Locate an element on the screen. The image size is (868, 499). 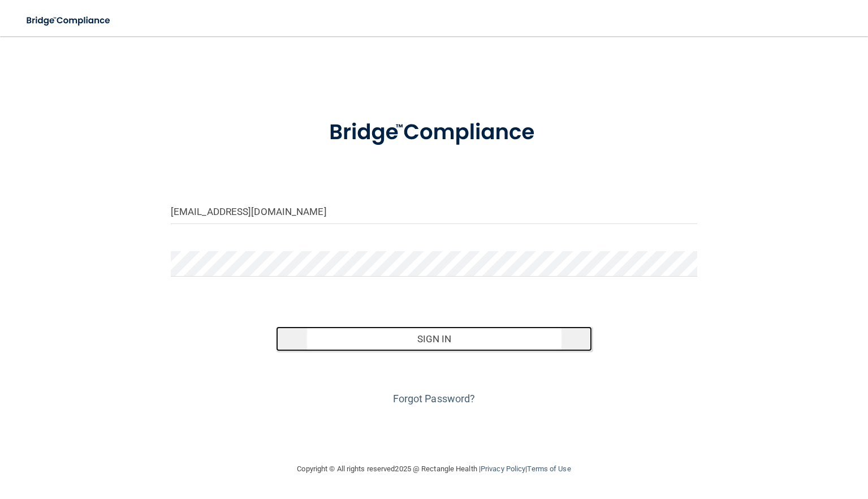
button: Sign In is located at coordinates (434, 339).